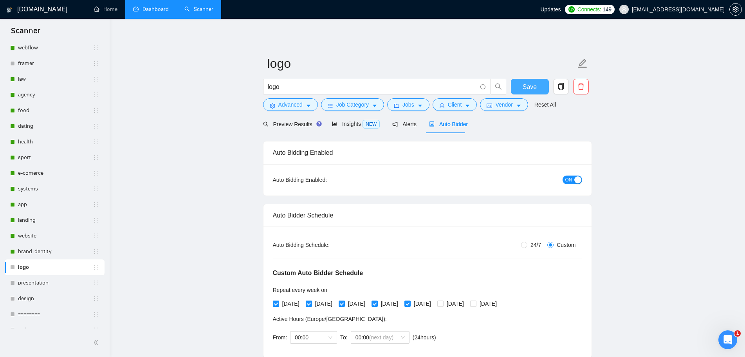 This screenshot has height=357, width=745. What do you see at coordinates (291, 124) in the screenshot?
I see `span: Preview Results` at bounding box center [291, 124].